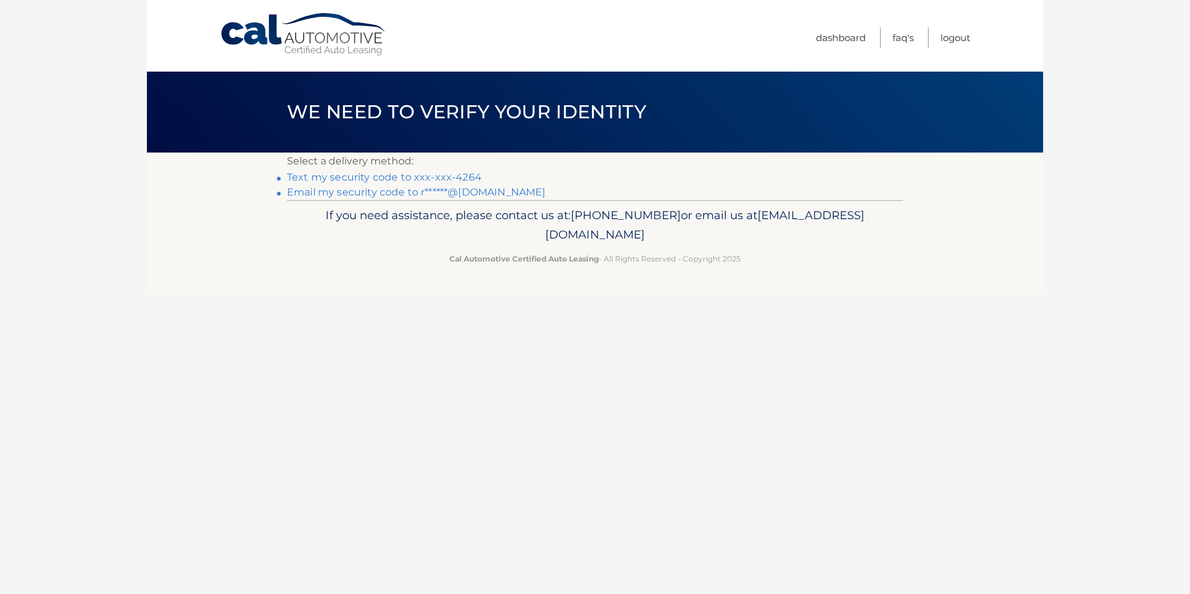  I want to click on p: Select a delivery method:, so click(595, 161).